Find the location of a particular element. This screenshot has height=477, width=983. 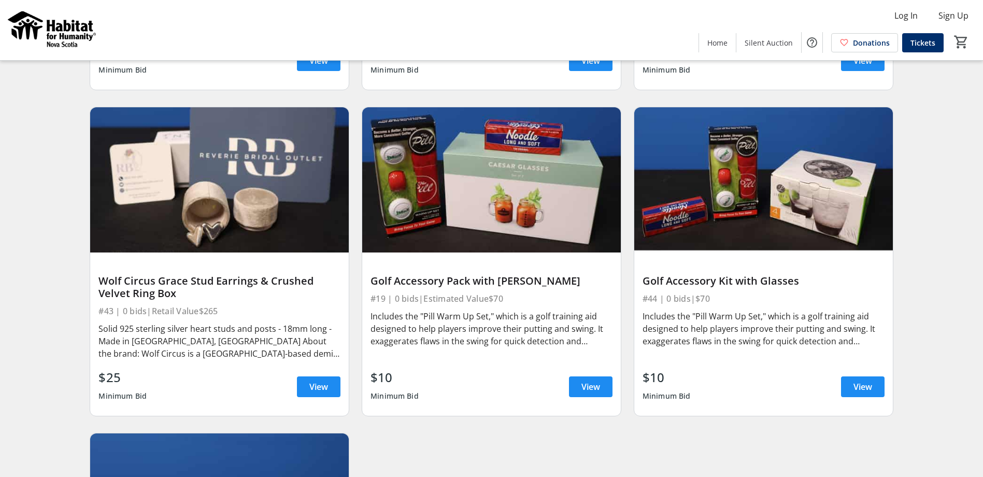

span: Donations is located at coordinates (871, 43).